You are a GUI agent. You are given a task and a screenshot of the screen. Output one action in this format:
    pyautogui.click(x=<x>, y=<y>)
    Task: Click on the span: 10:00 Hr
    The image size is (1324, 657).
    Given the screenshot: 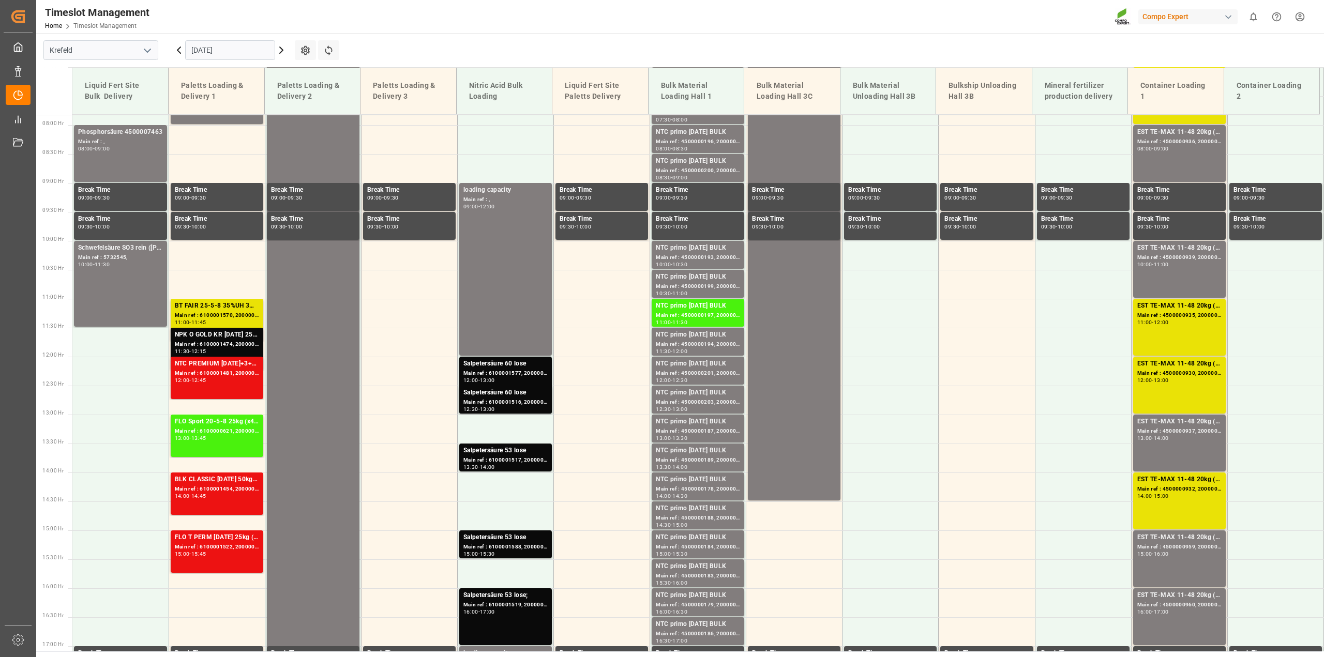 What is the action you would take?
    pyautogui.click(x=53, y=239)
    